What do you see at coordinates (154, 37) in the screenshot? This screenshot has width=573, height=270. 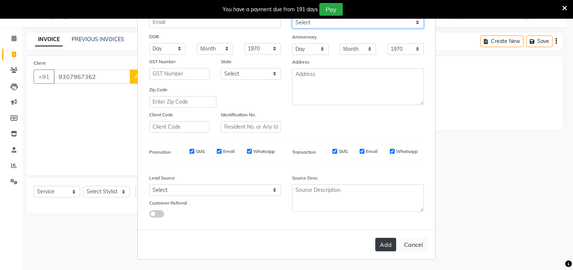 I see `label: DOB` at bounding box center [154, 37].